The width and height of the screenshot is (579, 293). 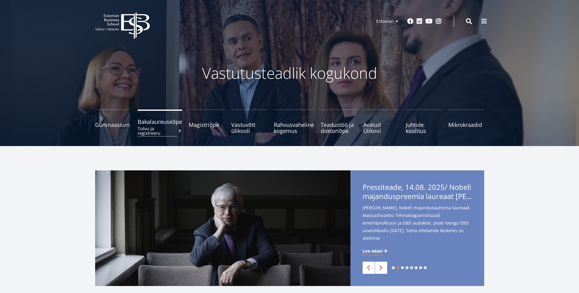 I want to click on a: Linkedin, so click(x=419, y=21).